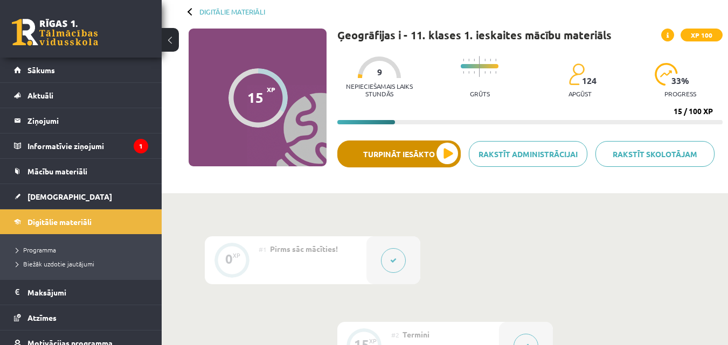  What do you see at coordinates (255, 98) in the screenshot?
I see `div: 15` at bounding box center [255, 98].